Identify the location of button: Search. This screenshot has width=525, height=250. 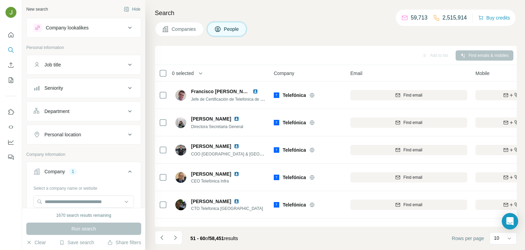
(11, 50).